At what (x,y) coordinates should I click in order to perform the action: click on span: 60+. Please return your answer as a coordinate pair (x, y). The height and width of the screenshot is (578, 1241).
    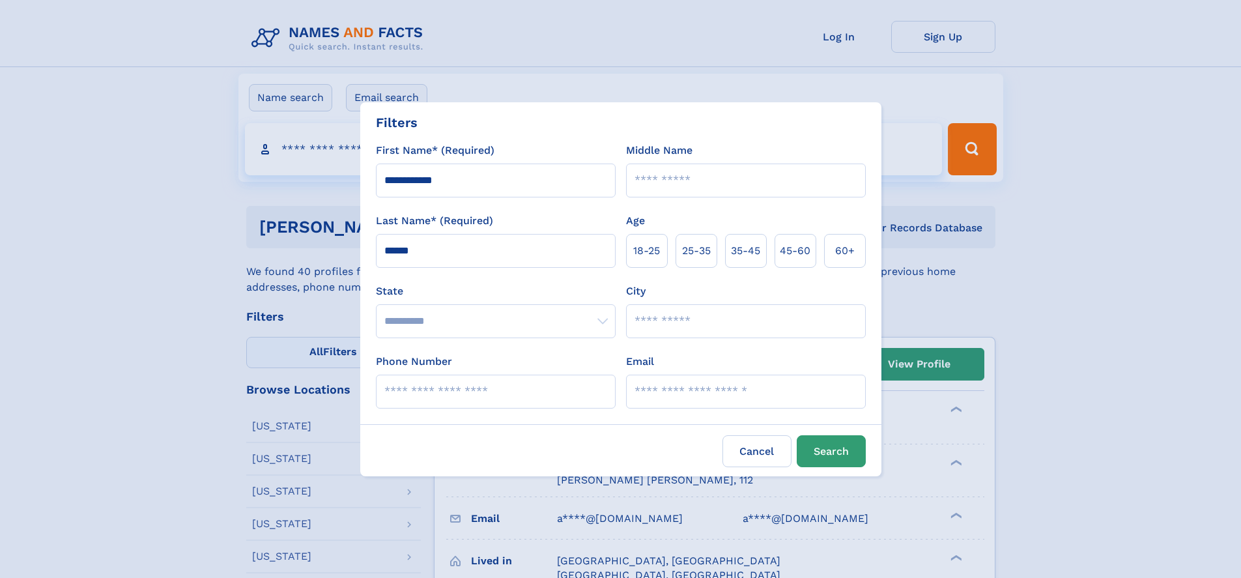
    Looking at the image, I should click on (845, 251).